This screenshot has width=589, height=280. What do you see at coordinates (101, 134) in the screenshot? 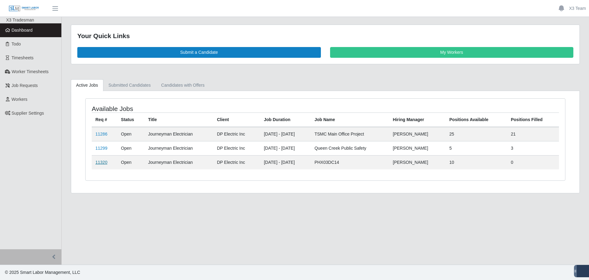
I see `a: 11286` at bounding box center [101, 134].